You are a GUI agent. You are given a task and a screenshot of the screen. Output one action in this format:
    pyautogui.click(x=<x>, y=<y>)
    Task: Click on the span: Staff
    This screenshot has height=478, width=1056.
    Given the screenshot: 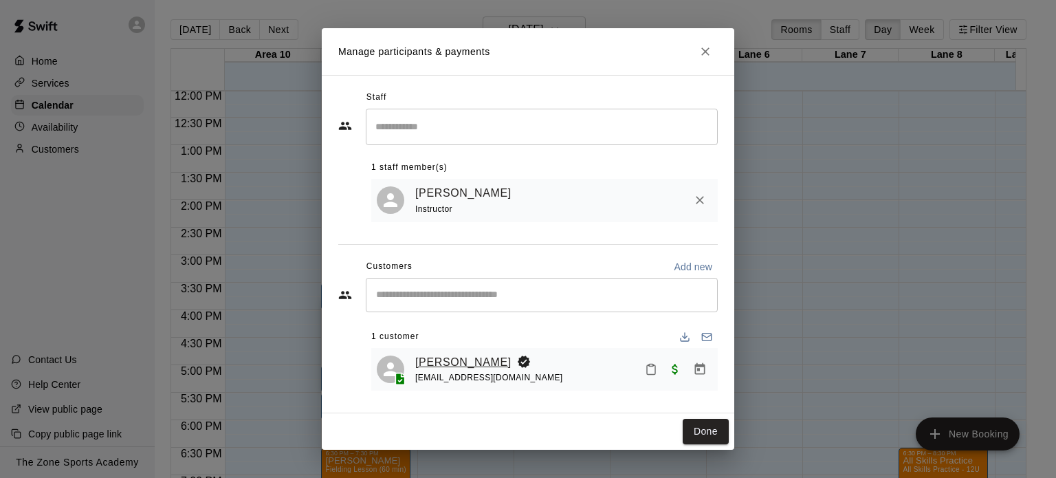 What is the action you would take?
    pyautogui.click(x=376, y=98)
    